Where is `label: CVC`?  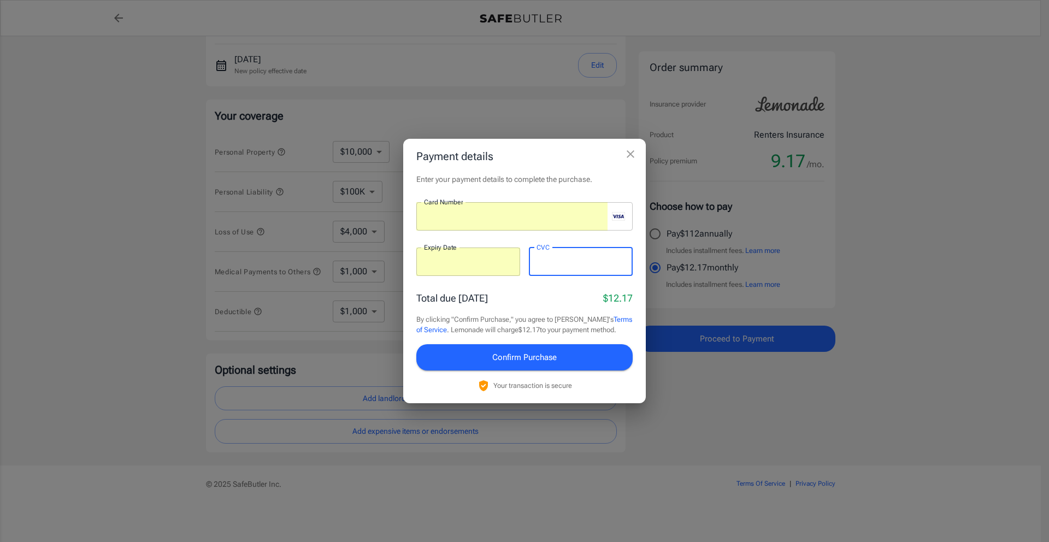
label: CVC is located at coordinates (543, 247).